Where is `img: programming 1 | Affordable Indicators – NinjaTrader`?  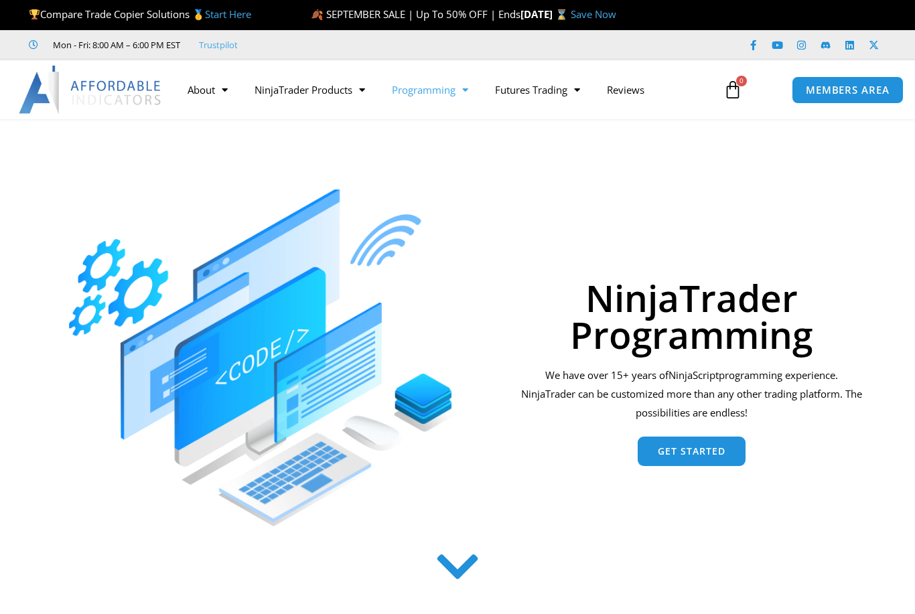 img: programming 1 | Affordable Indicators – NinjaTrader is located at coordinates (262, 358).